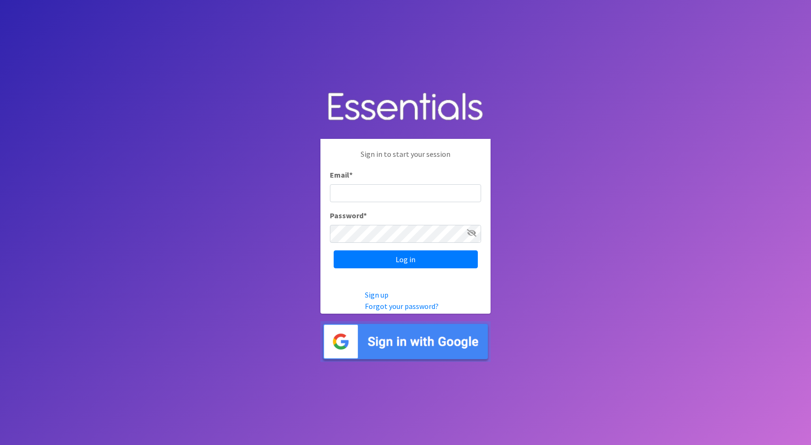 The height and width of the screenshot is (445, 811). What do you see at coordinates (348, 215) in the screenshot?
I see `label: Password` at bounding box center [348, 215].